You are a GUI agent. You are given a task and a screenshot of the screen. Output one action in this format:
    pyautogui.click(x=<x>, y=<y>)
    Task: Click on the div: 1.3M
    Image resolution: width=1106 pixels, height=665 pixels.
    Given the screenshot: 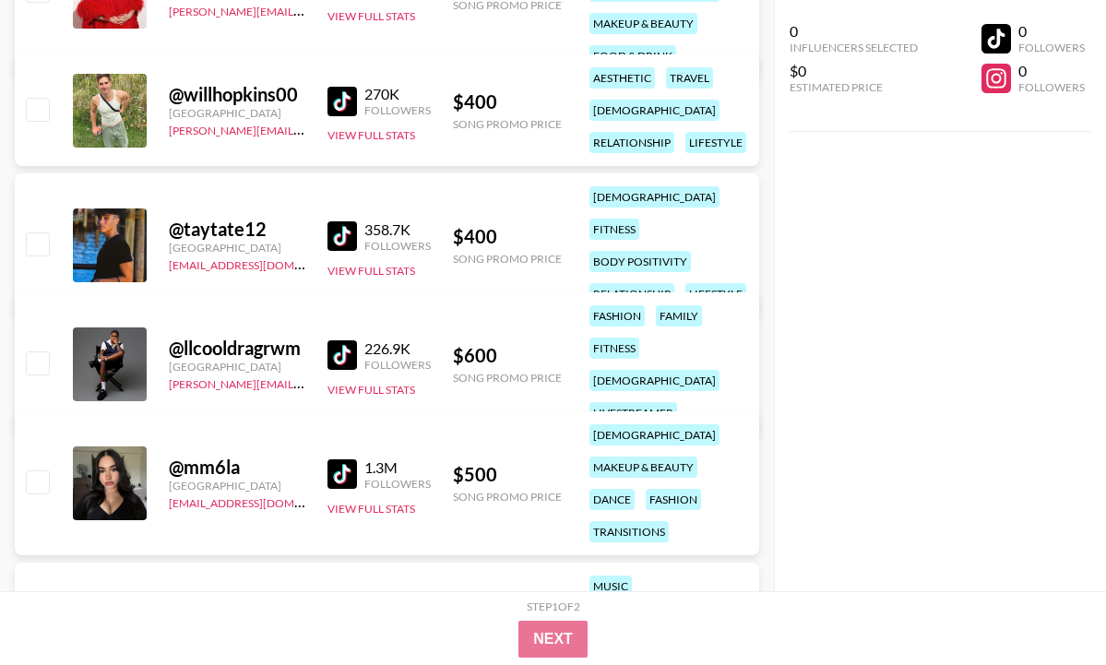 What is the action you would take?
    pyautogui.click(x=397, y=468)
    